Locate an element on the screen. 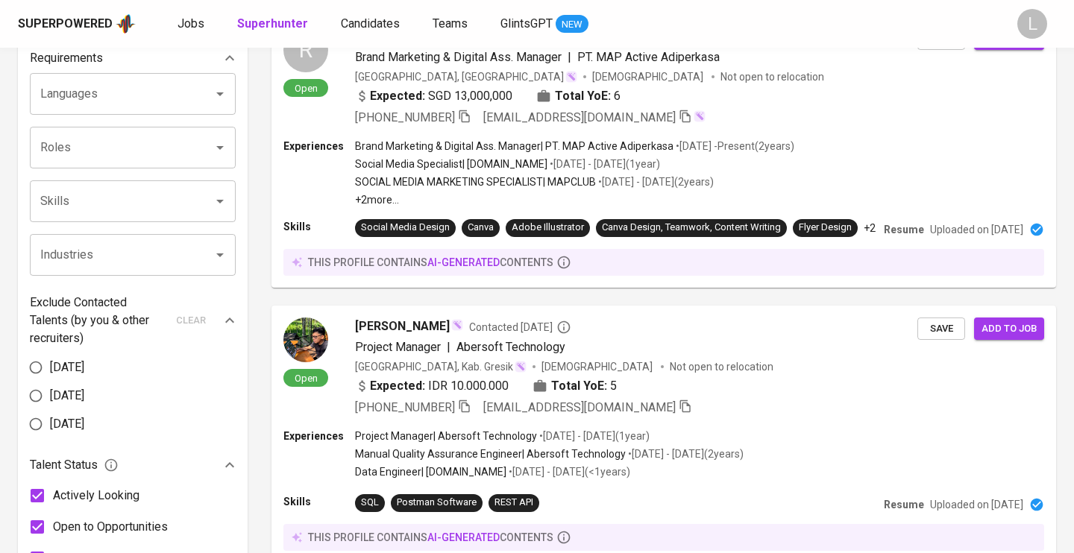 This screenshot has width=1074, height=553. div: SQL is located at coordinates (370, 503).